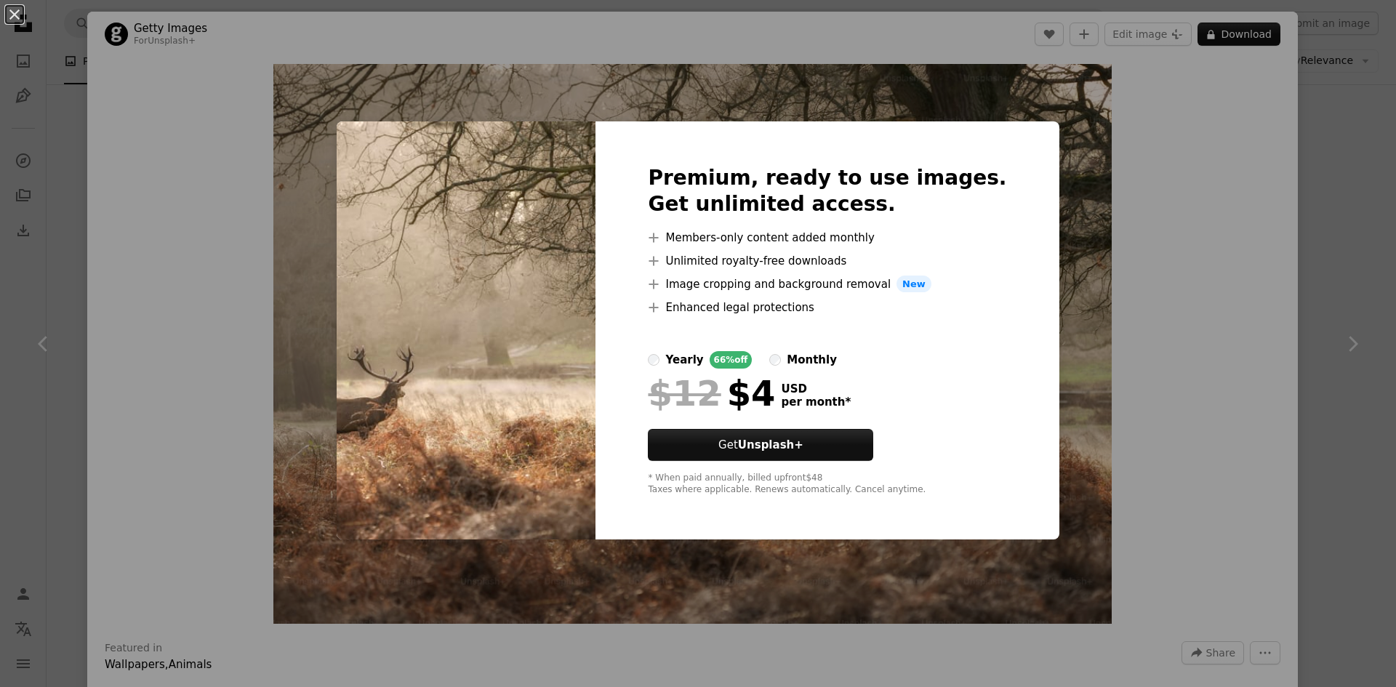  Describe the element at coordinates (654, 360) in the screenshot. I see `input: yearly66%off` at that location.